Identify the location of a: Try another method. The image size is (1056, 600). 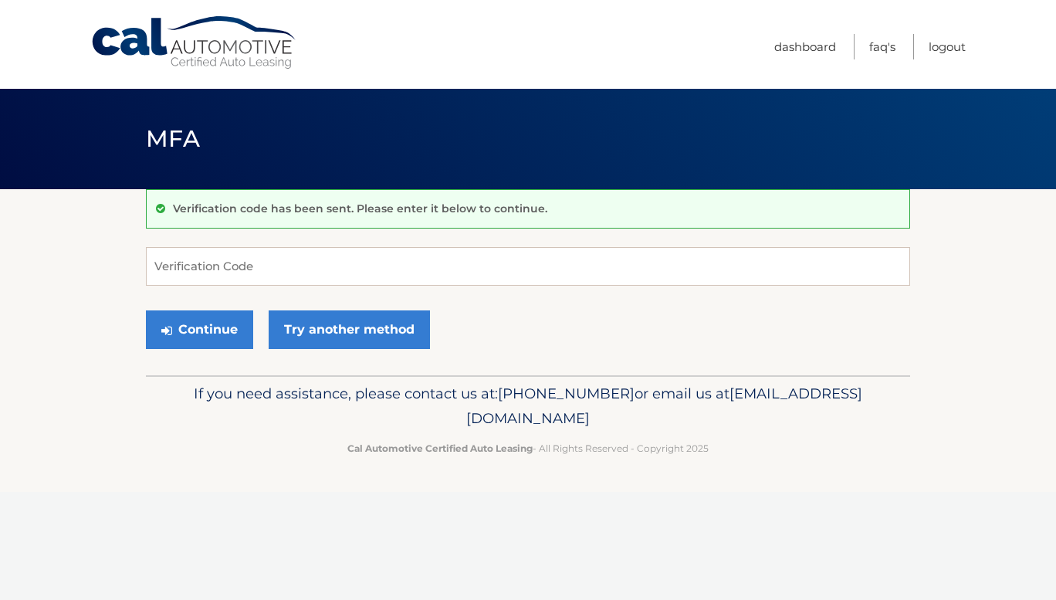
(349, 330).